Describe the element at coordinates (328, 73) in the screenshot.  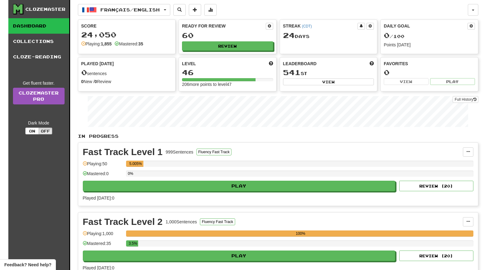
I see `div: st` at that location.